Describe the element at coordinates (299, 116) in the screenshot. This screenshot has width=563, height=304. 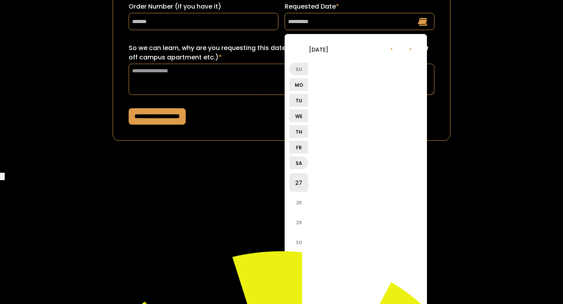
I see `li: We` at that location.